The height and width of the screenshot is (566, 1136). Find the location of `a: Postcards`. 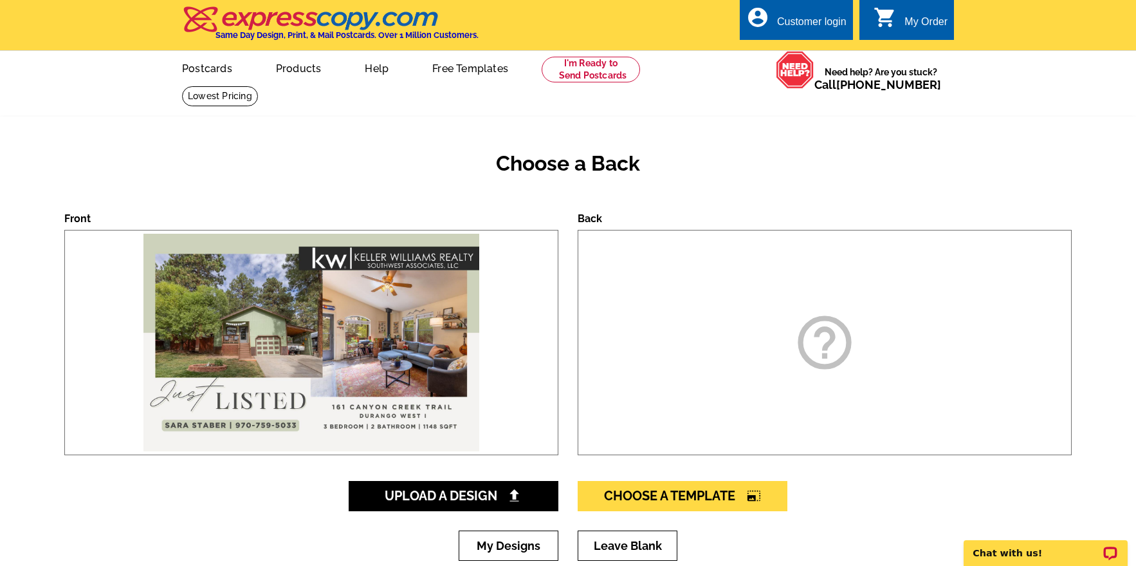

a: Postcards is located at coordinates (207, 67).